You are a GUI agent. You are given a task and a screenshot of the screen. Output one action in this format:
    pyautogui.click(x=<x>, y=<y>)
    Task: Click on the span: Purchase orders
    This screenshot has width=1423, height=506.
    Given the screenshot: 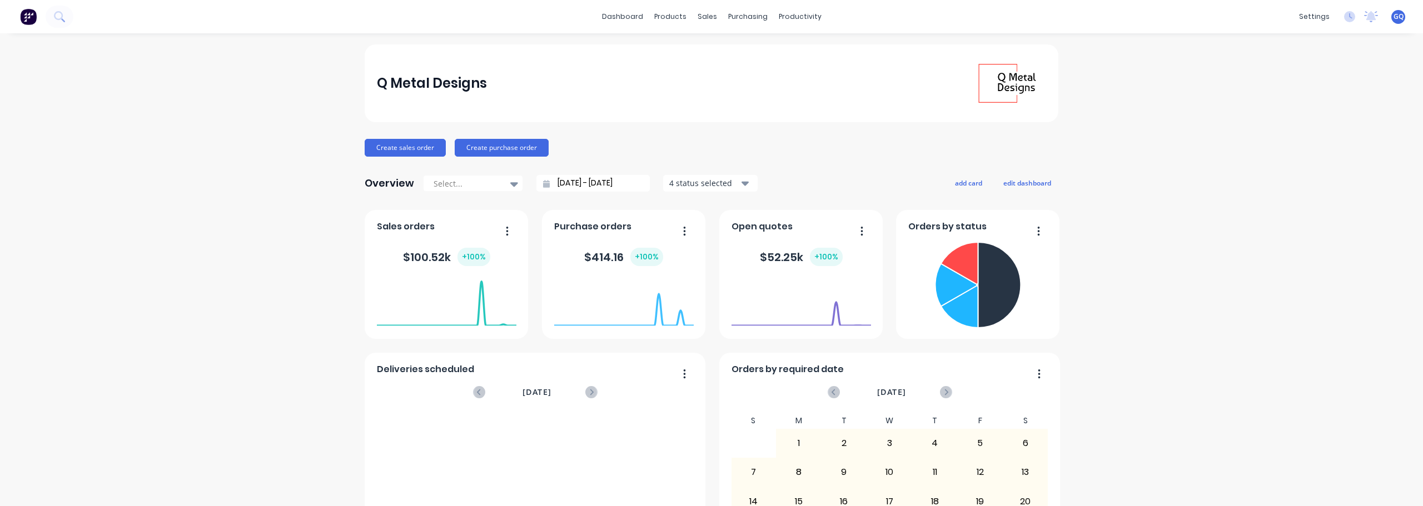 What is the action you would take?
    pyautogui.click(x=592, y=227)
    